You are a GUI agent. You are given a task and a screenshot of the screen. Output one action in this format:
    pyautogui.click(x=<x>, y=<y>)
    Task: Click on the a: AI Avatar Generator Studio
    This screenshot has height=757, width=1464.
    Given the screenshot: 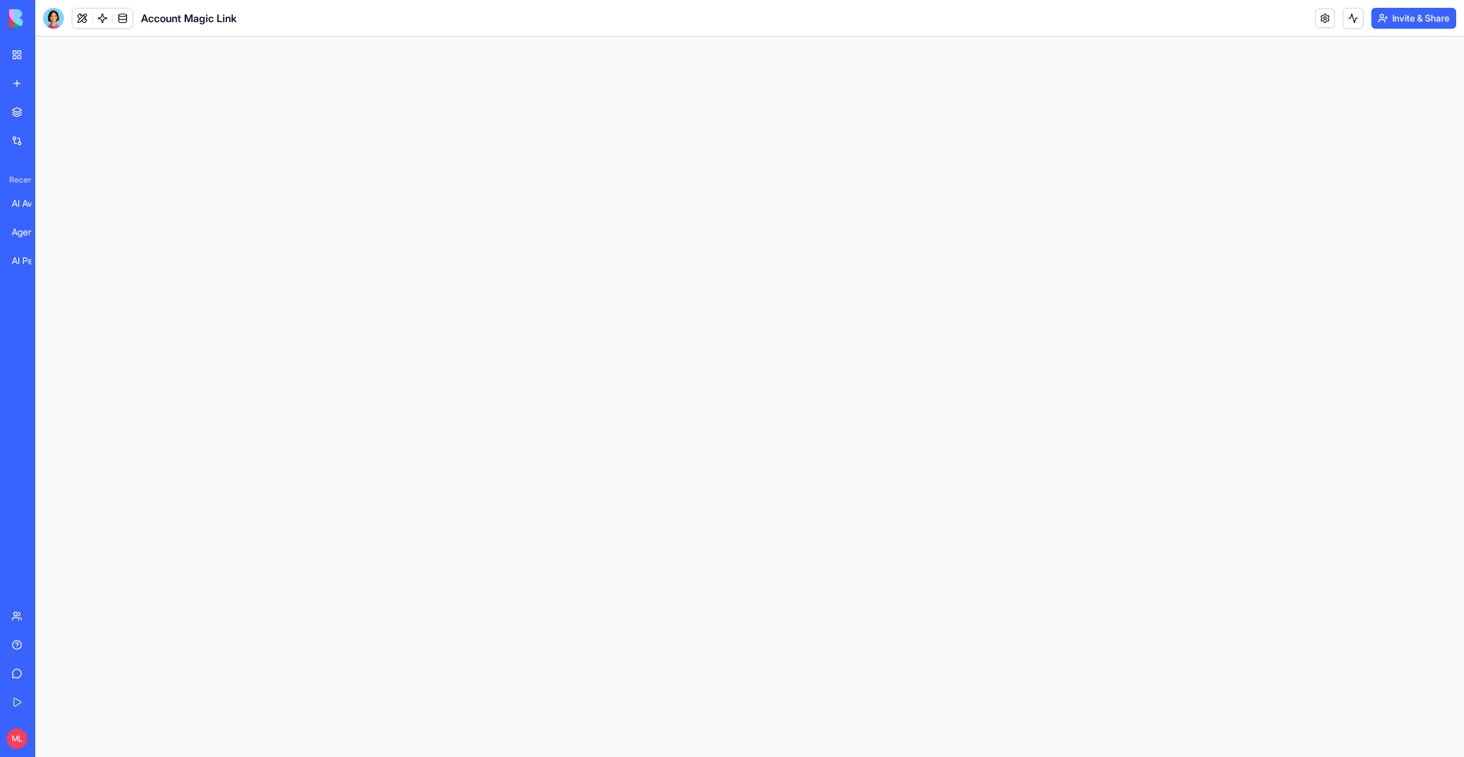 What is the action you would take?
    pyautogui.click(x=30, y=204)
    